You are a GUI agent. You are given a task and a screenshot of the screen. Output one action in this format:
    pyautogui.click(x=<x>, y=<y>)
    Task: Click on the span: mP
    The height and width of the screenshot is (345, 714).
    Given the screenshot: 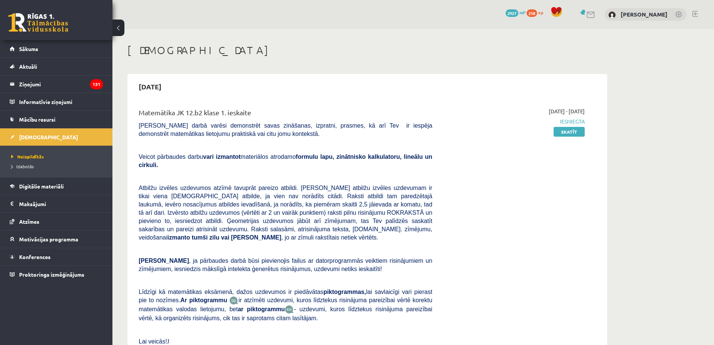 What is the action you would take?
    pyautogui.click(x=523, y=12)
    